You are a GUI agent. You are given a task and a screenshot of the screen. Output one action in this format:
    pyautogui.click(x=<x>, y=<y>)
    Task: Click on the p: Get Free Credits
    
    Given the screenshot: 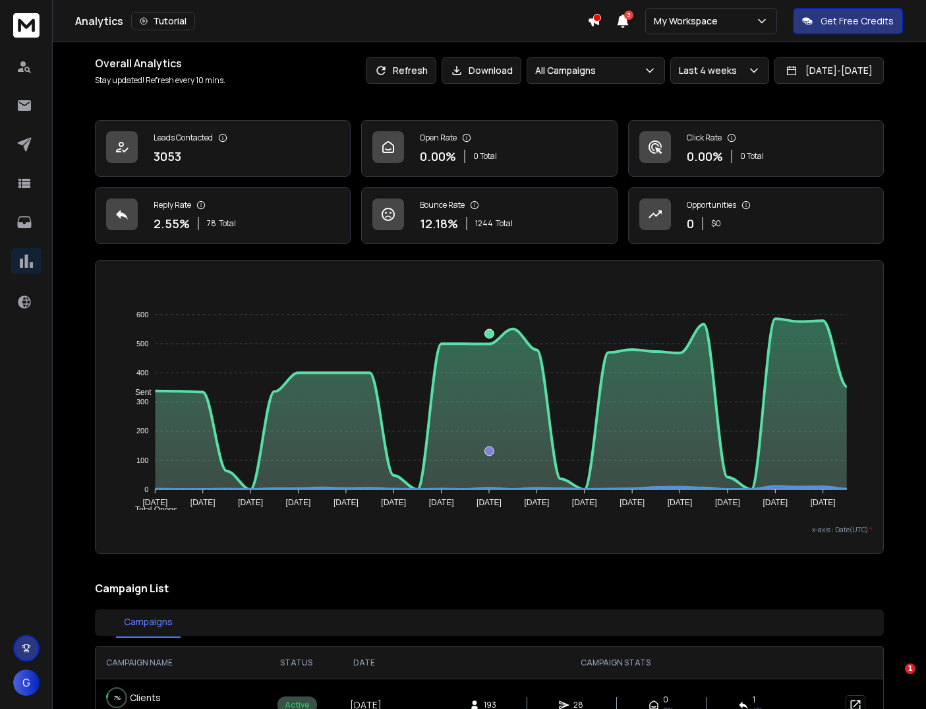 What is the action you would take?
    pyautogui.click(x=857, y=21)
    